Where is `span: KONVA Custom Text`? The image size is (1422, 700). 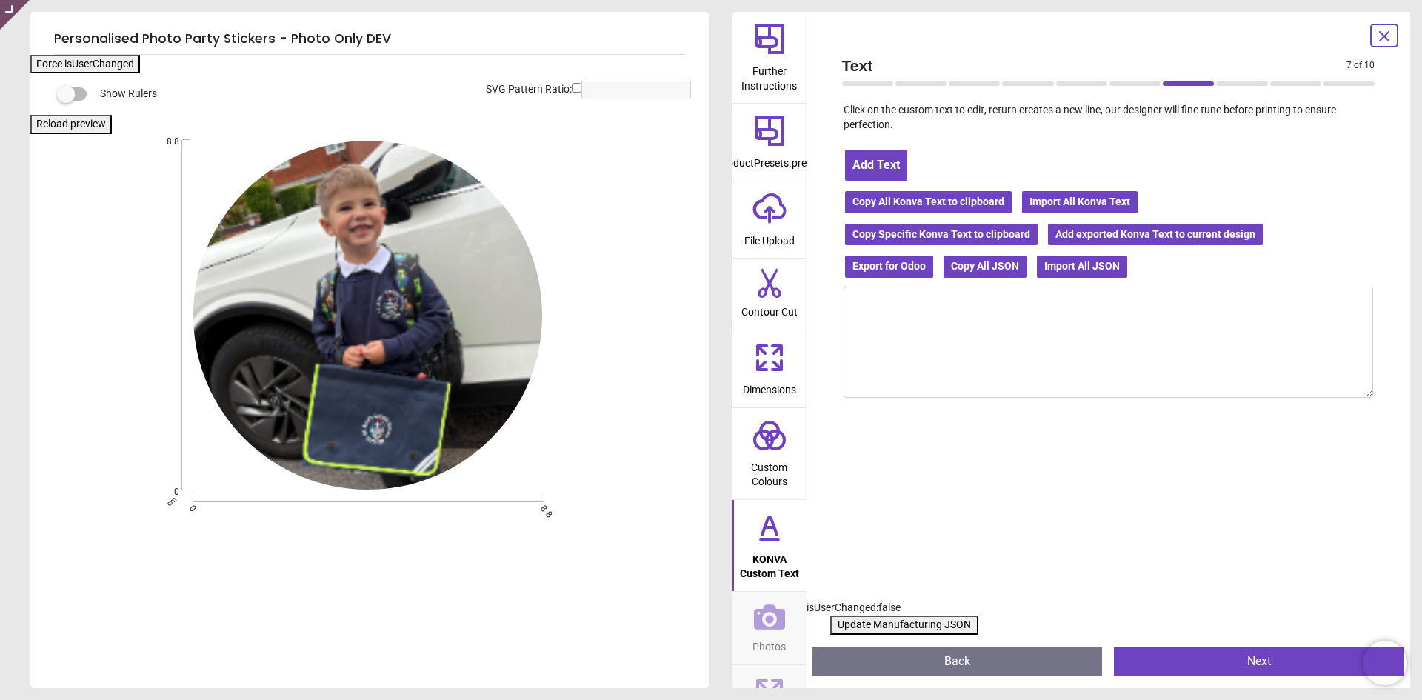 span: KONVA Custom Text is located at coordinates (770, 563).